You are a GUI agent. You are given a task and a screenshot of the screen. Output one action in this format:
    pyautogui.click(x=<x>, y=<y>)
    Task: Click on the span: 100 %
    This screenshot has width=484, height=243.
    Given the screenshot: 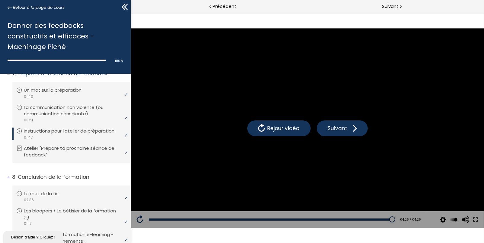 What is the action you would take?
    pyautogui.click(x=119, y=61)
    